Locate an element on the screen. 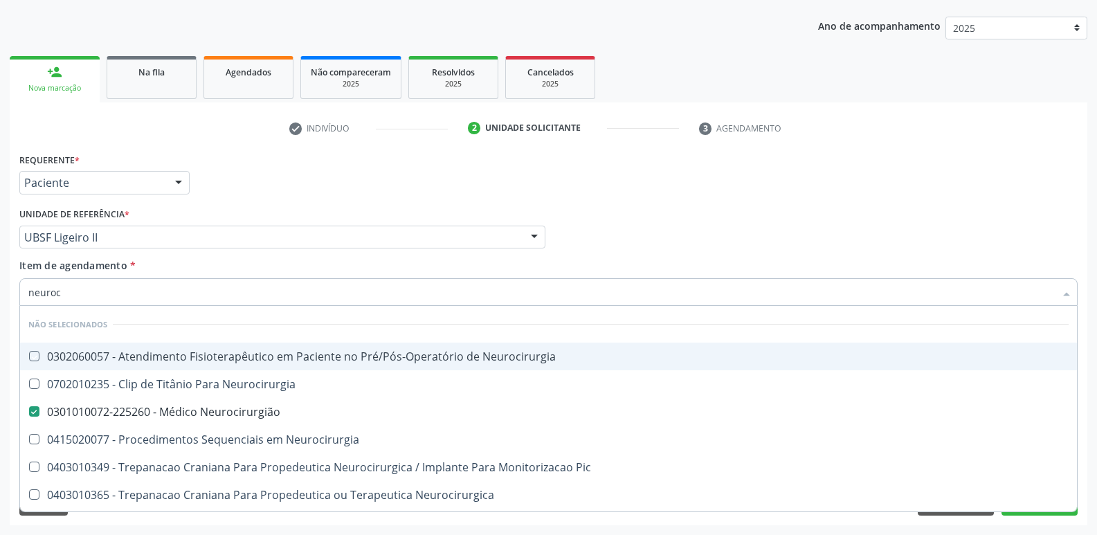  div: person_add is located at coordinates (55, 72).